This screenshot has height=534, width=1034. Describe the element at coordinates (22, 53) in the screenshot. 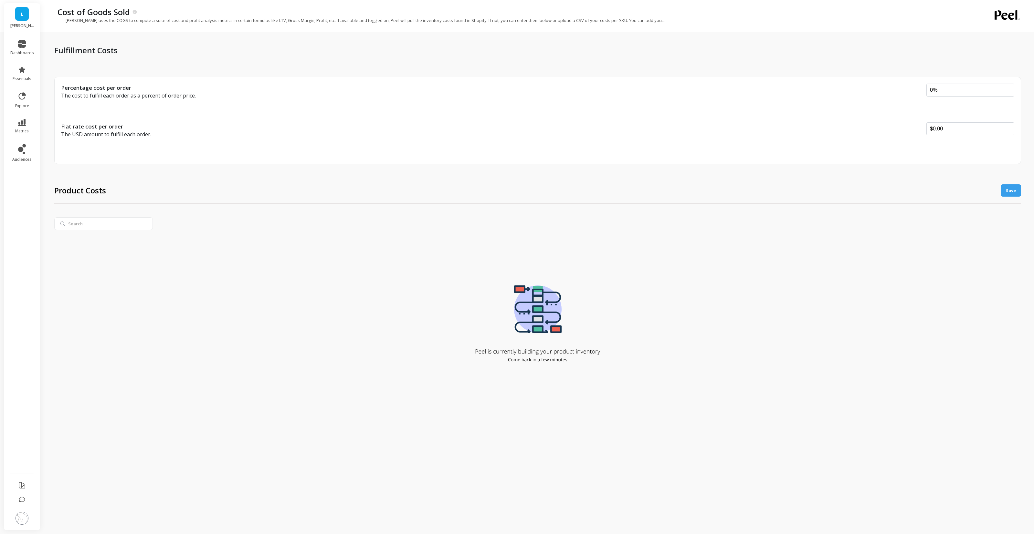

I see `span: dashboards` at that location.